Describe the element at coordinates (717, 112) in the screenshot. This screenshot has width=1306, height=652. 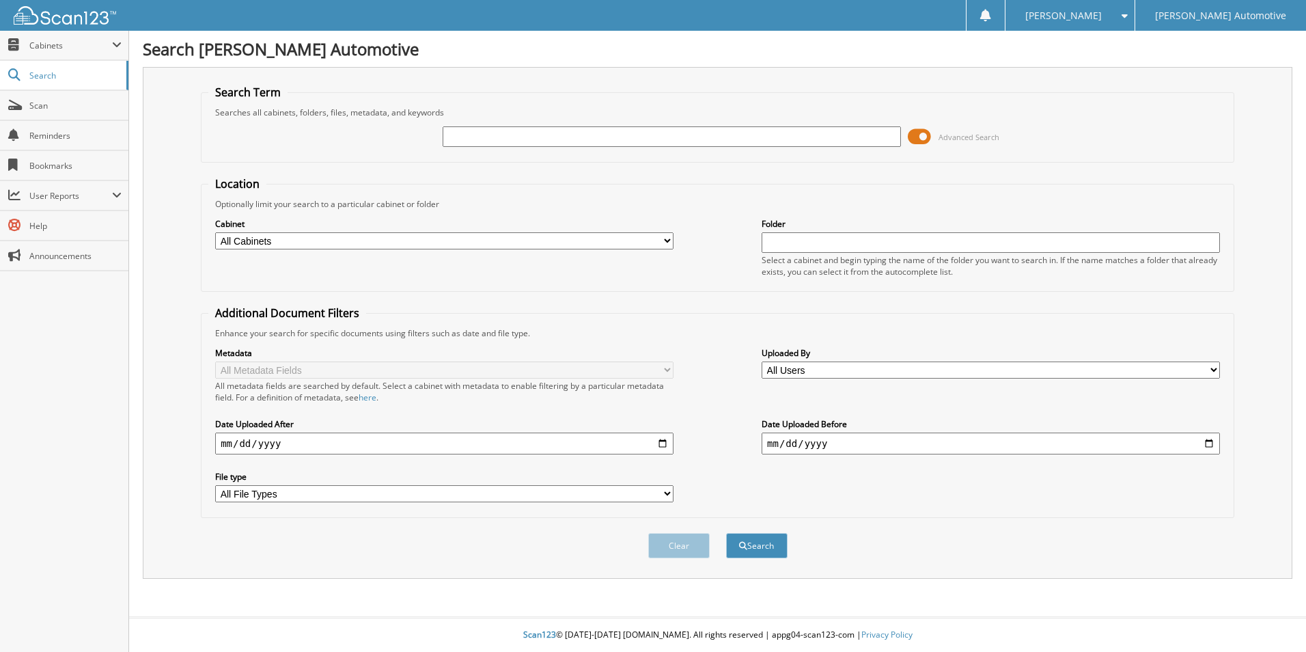
I see `div: Searches all cabinets, folders, files, metadata, and keywords` at that location.